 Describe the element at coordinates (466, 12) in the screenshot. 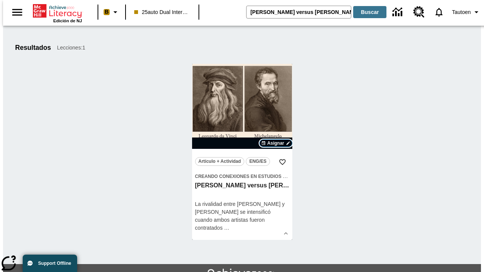

I see `button: Perfil/Configuración` at that location.